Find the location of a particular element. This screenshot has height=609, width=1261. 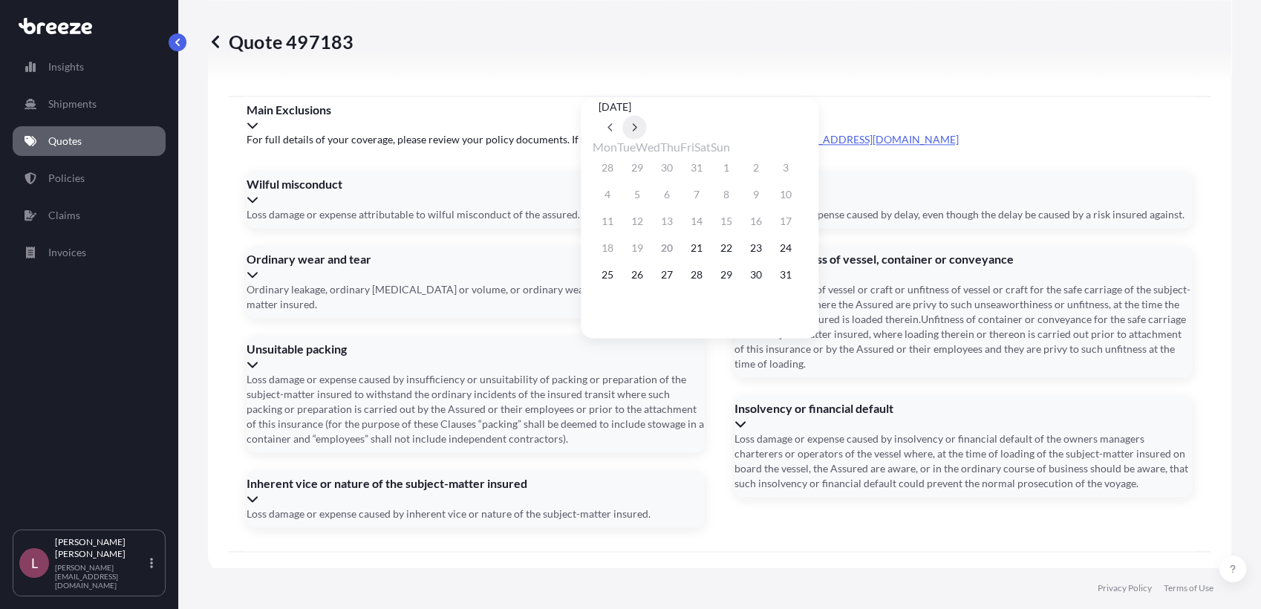

button: 23 is located at coordinates (756, 248).